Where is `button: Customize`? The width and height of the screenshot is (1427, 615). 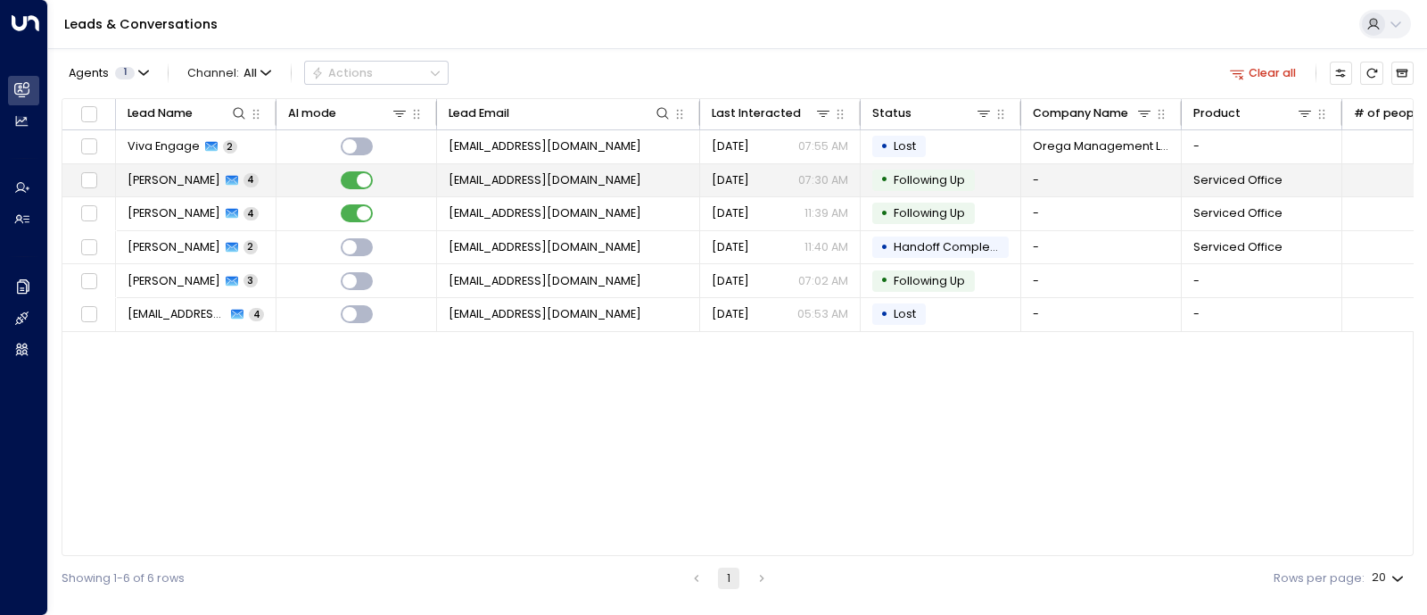 button: Customize is located at coordinates (1341, 72).